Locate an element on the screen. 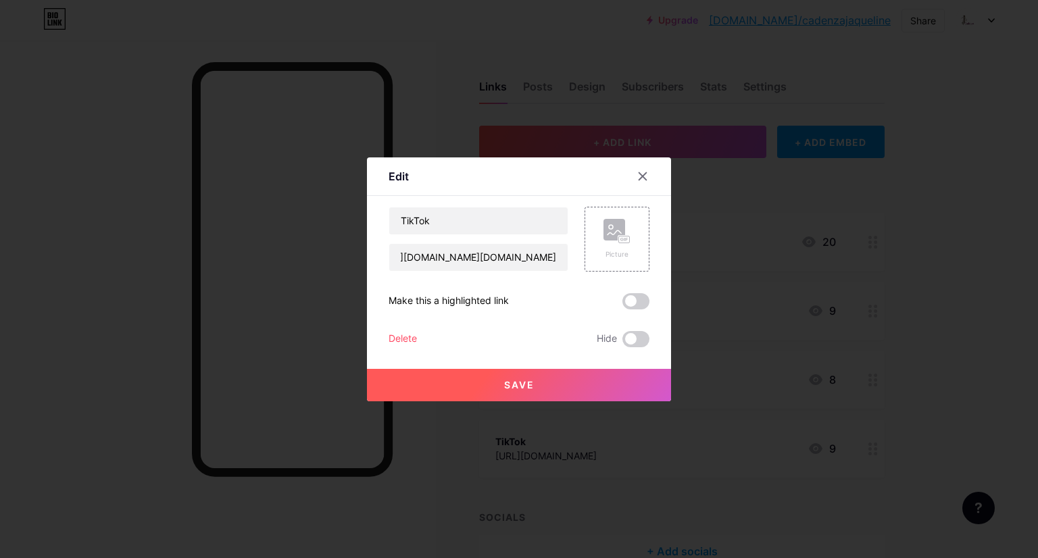 Image resolution: width=1038 pixels, height=558 pixels. div: Make this a highlighted link is located at coordinates (449, 301).